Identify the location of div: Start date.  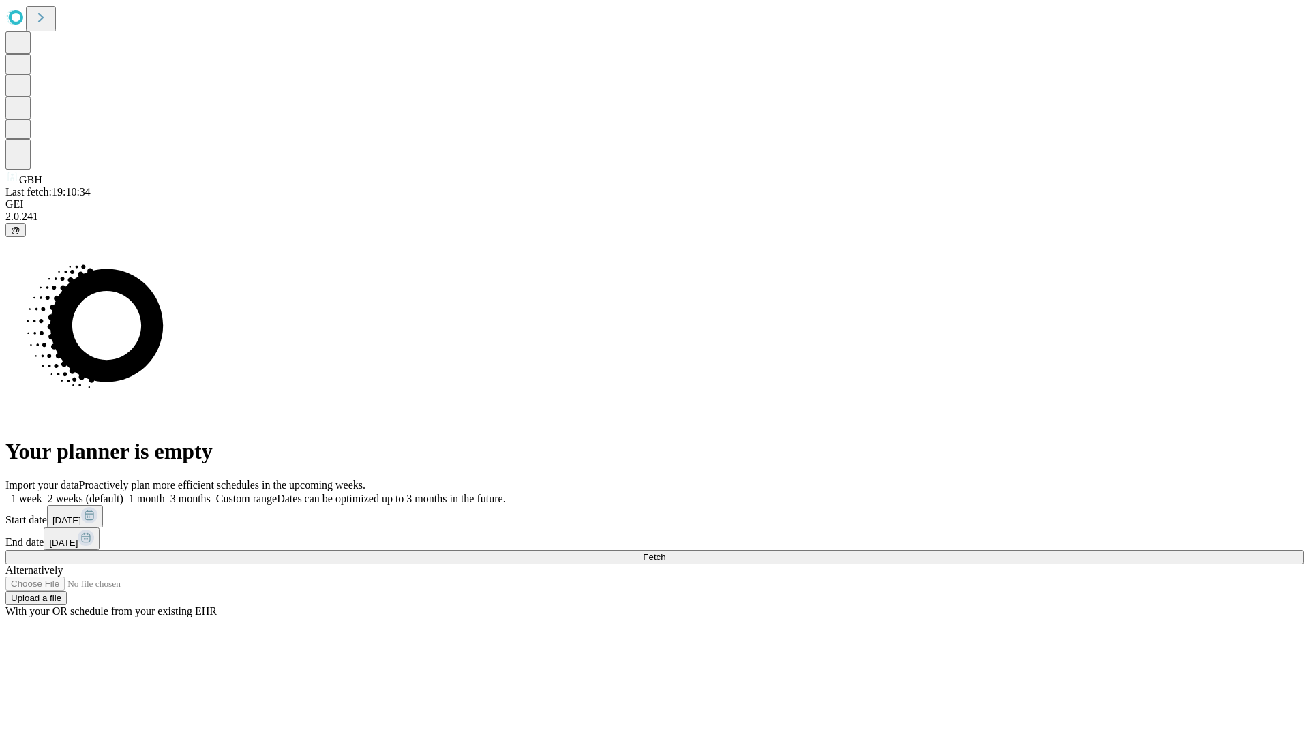
(654, 516).